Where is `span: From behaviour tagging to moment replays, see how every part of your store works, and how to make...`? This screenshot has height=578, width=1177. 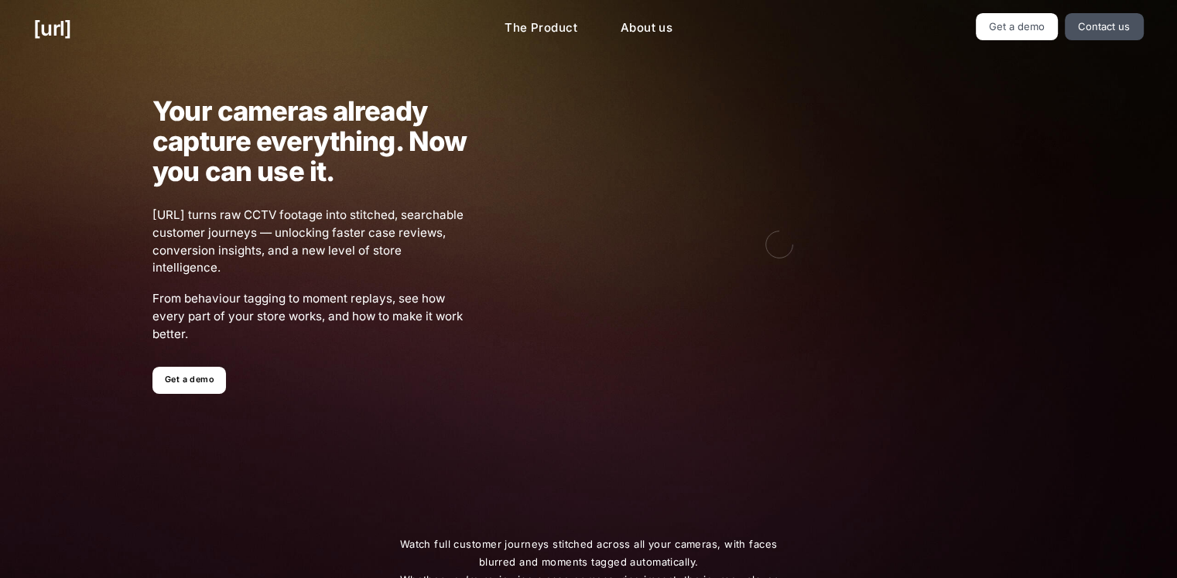 span: From behaviour tagging to moment replays, see how every part of your store works, and how to make... is located at coordinates (310, 317).